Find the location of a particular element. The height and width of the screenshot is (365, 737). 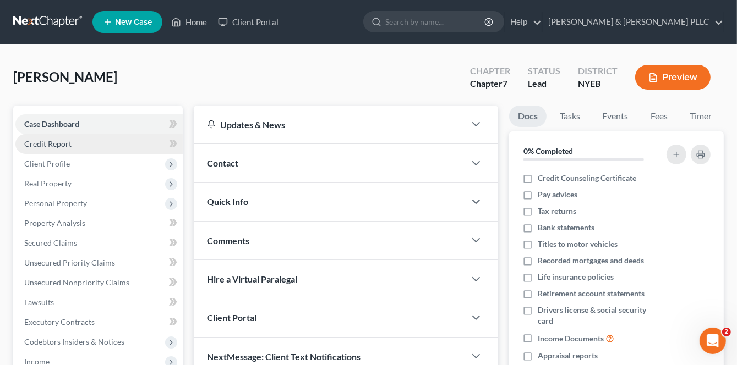

div: NYEB is located at coordinates (597, 84).